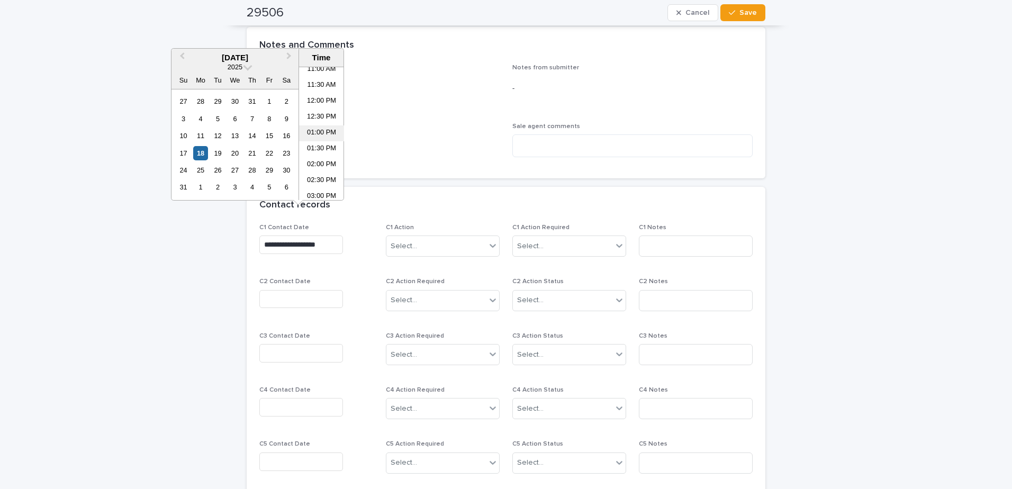  Describe the element at coordinates (290, 58) in the screenshot. I see `button: Next Month` at that location.